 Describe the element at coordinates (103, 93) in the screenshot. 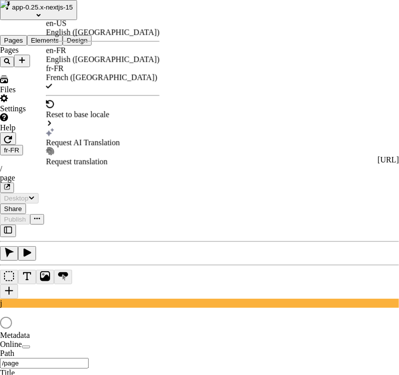

I see `div: Open locale picker` at that location.